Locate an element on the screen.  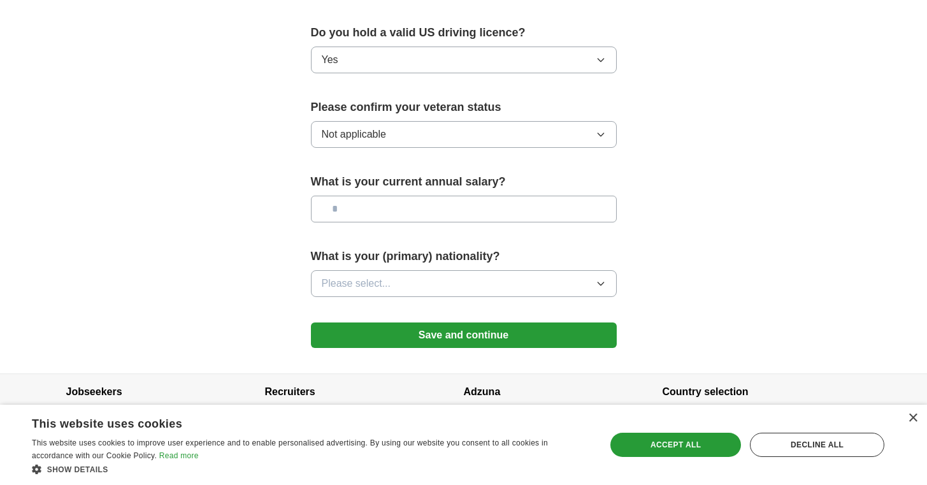
span: This website uses cookies to improve user experience and to enable personalised advertising. By u... is located at coordinates (290, 449).